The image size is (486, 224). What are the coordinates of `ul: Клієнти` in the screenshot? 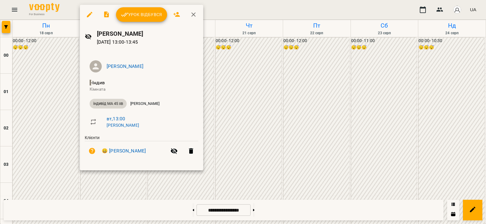 It's located at (141, 149).